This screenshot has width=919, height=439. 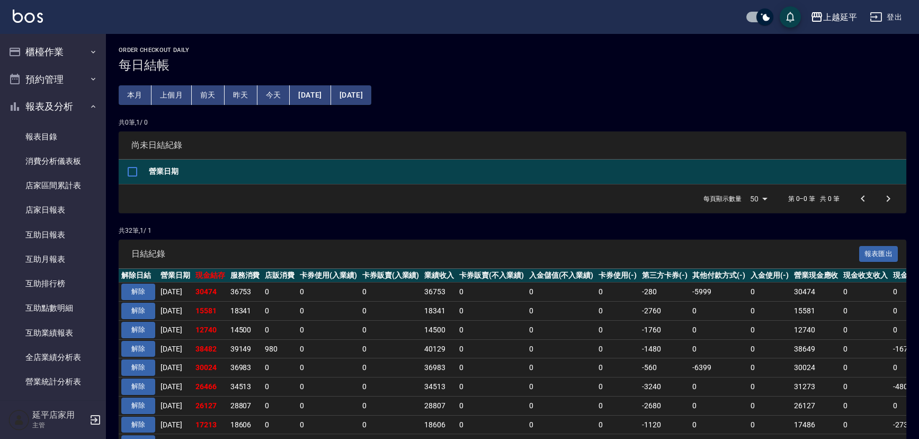 What do you see at coordinates (886, 17) in the screenshot?
I see `button: 登出` at bounding box center [886, 17].